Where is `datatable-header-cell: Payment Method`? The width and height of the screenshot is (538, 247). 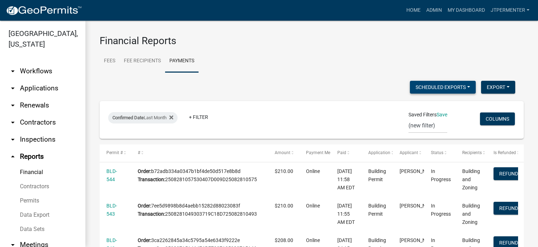
datatable-header-cell: Payment Method is located at coordinates (315, 153).